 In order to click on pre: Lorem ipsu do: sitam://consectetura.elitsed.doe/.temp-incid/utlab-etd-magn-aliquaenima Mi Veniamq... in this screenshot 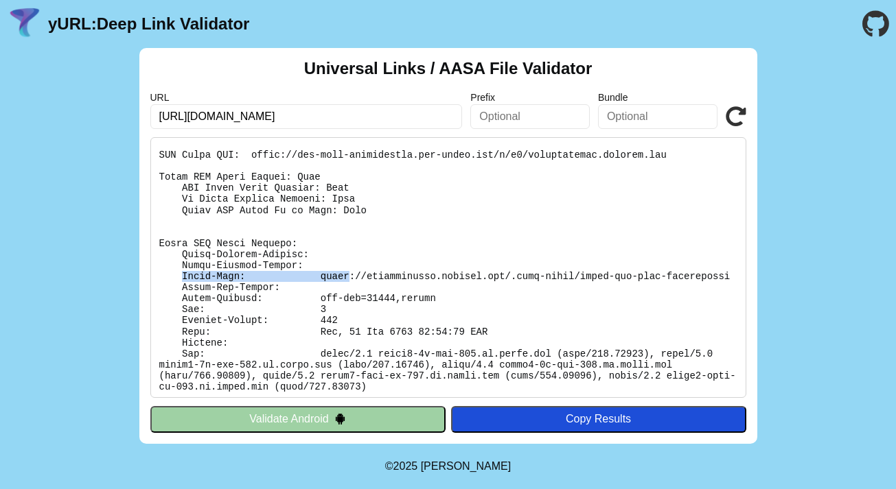, I will do `click(448, 268)`.